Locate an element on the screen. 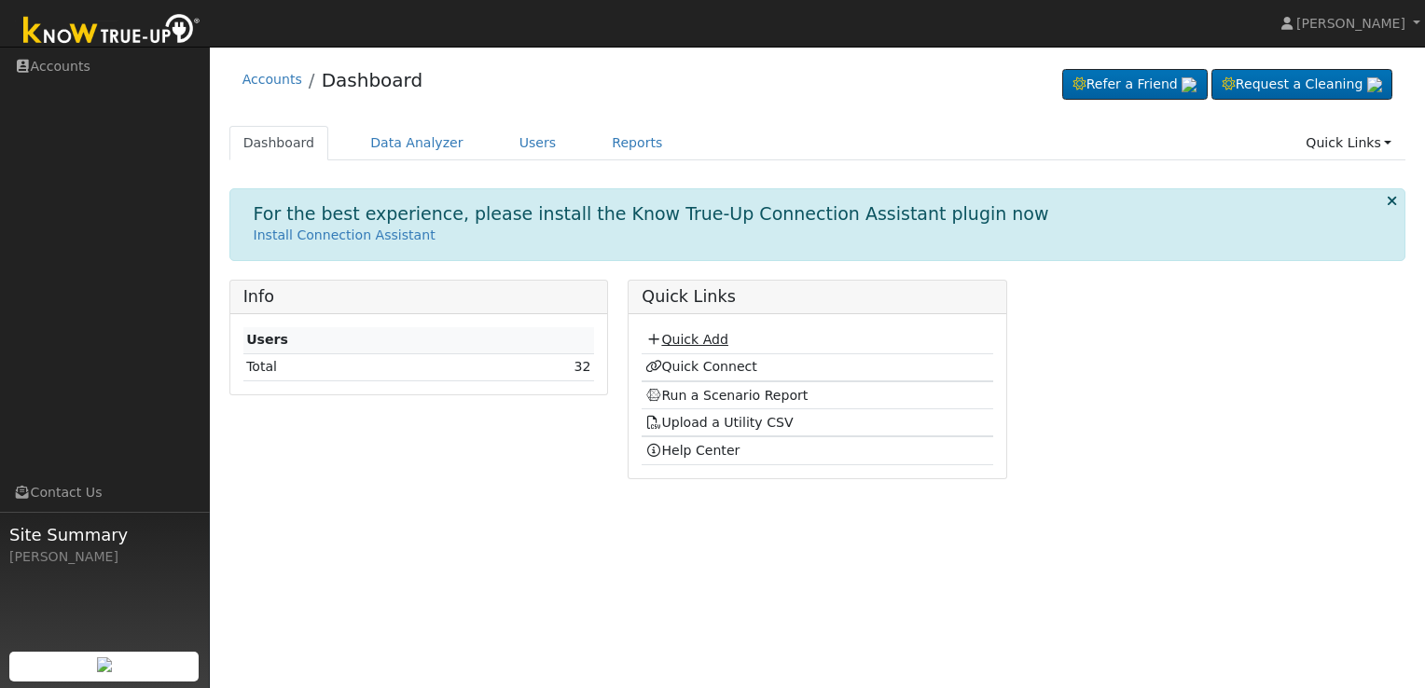 This screenshot has width=1425, height=688. a: Accounts is located at coordinates (272, 79).